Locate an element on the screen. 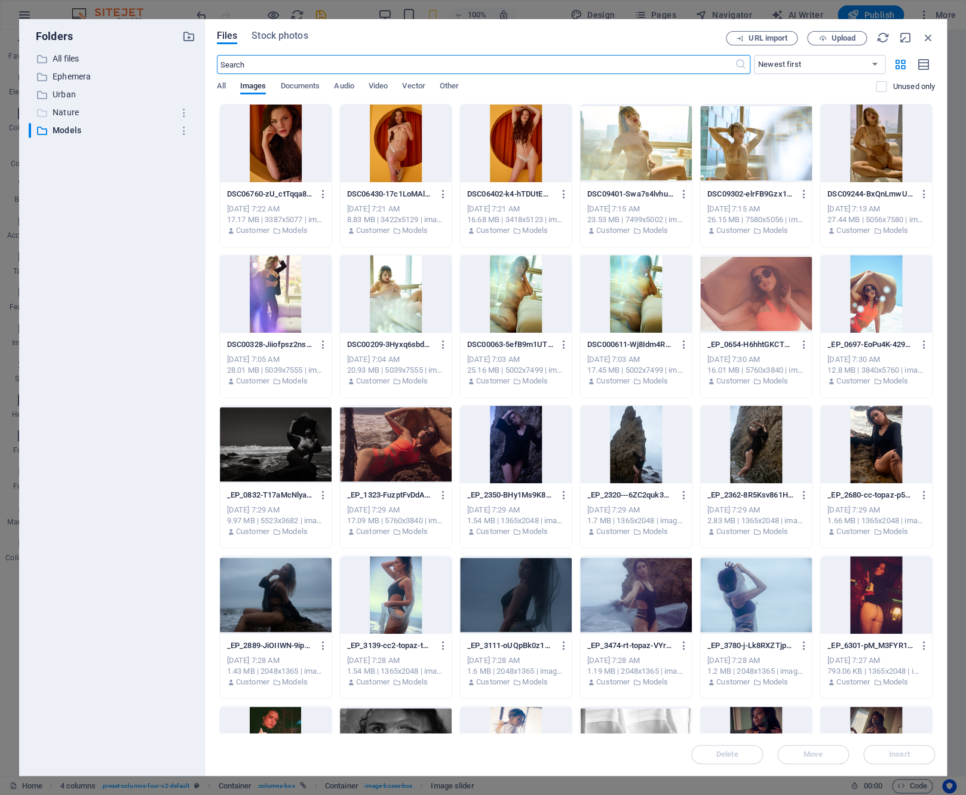 Image resolution: width=966 pixels, height=795 pixels. p: DSC09302-elrFB9Gzx15jqun28RaFHg.jpg is located at coordinates (750, 194).